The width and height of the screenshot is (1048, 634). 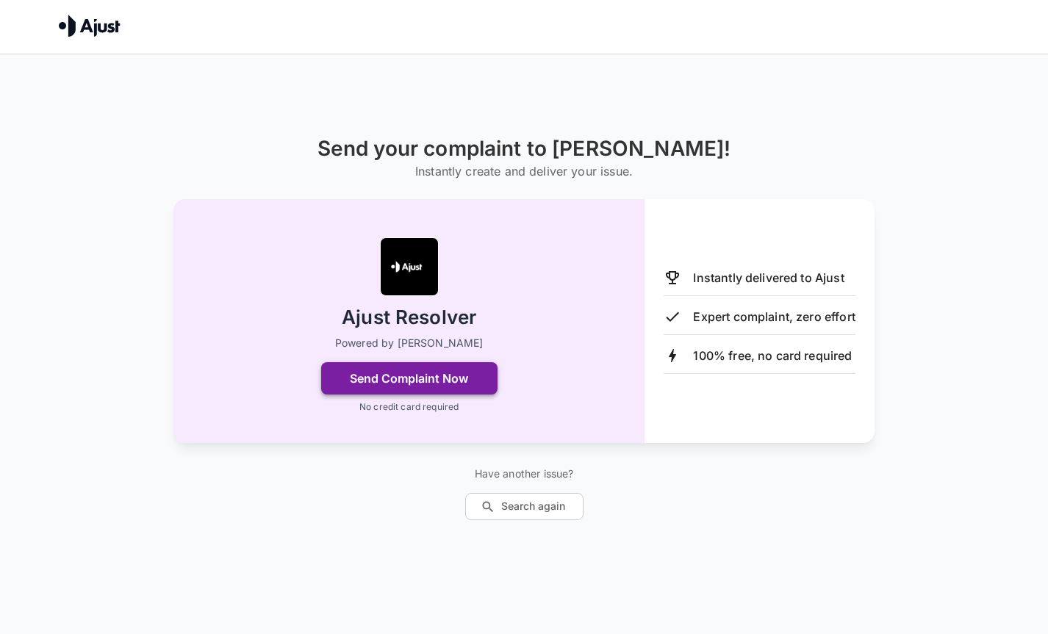 What do you see at coordinates (774, 317) in the screenshot?
I see `p: Expert complaint, zero effort` at bounding box center [774, 317].